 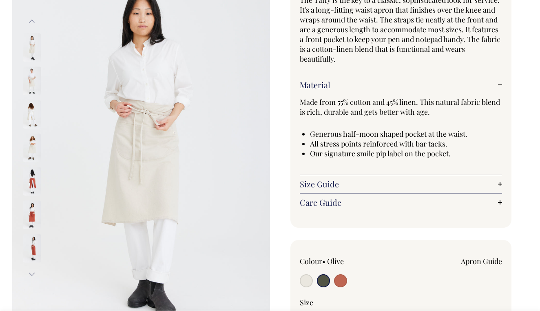 What do you see at coordinates (335, 261) in the screenshot?
I see `label: Olive` at bounding box center [335, 261].